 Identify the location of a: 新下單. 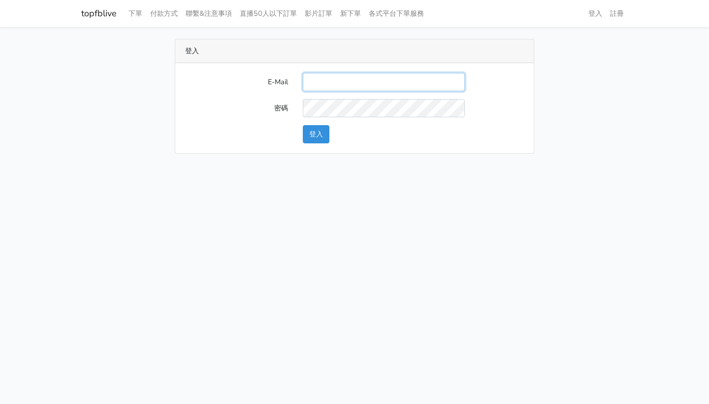
(350, 13).